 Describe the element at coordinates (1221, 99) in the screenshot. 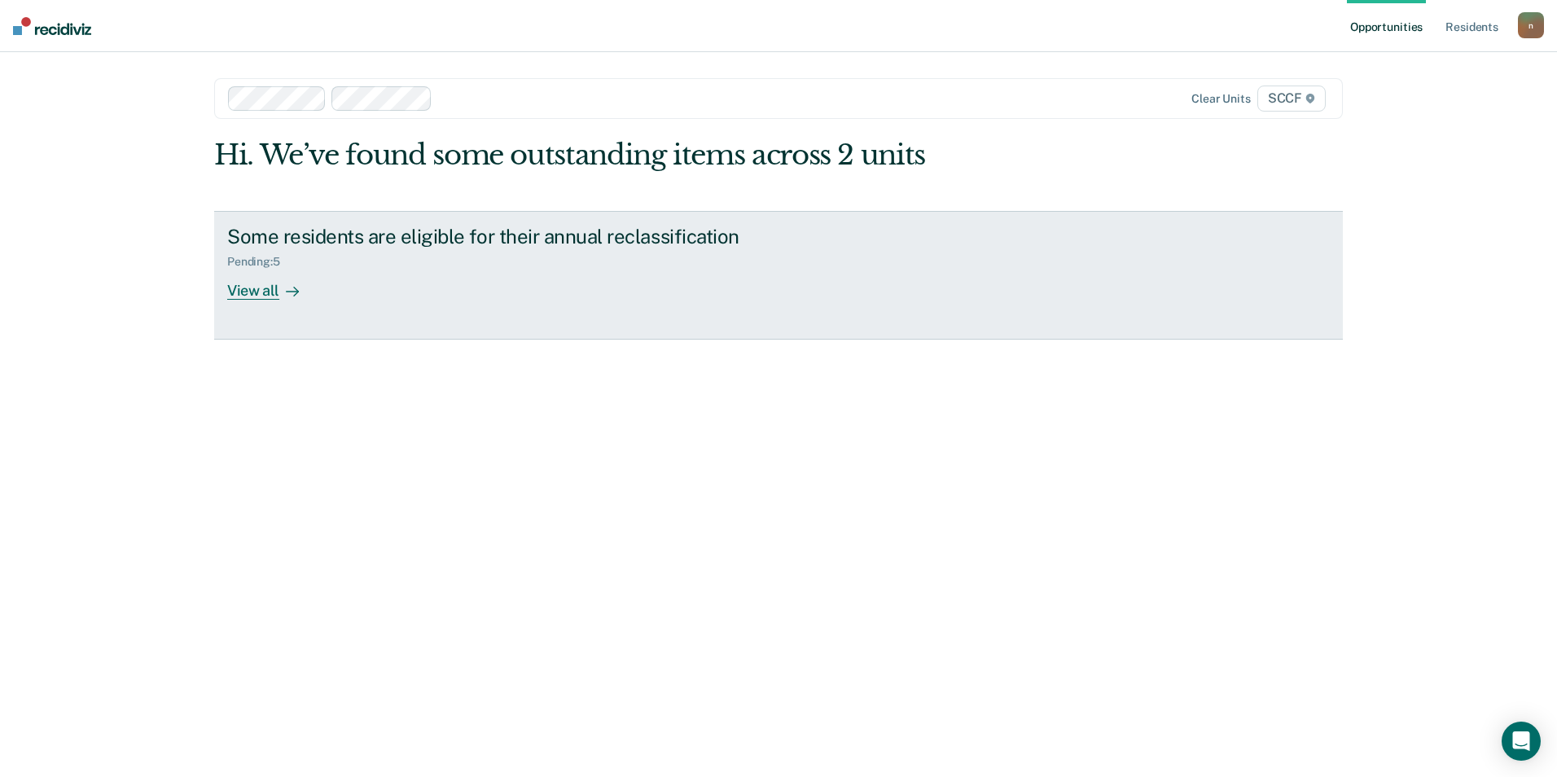

I see `div: Clear units` at that location.